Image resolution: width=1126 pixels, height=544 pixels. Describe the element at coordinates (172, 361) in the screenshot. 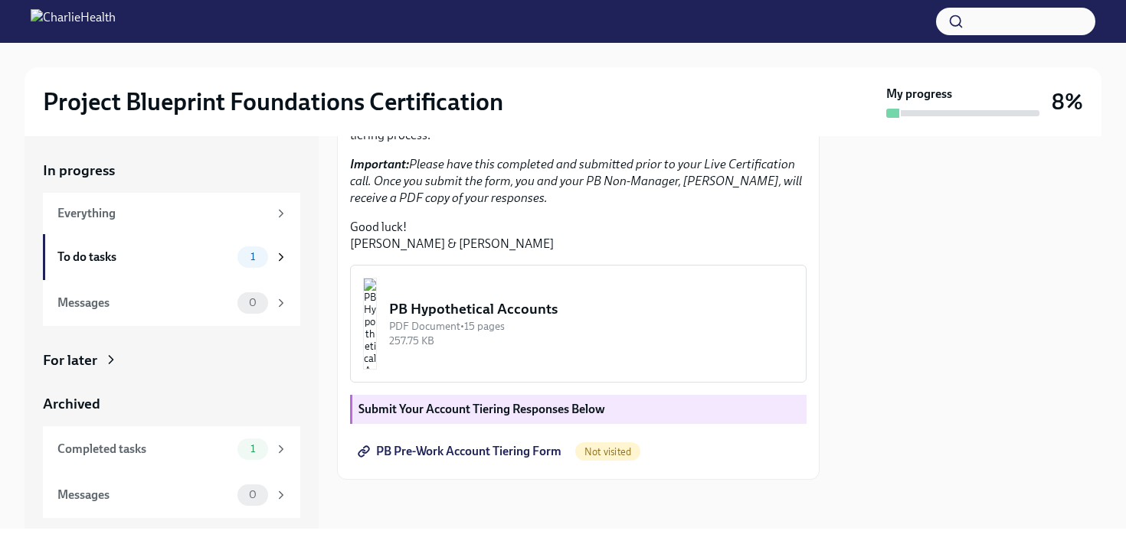

I see `a: For later` at that location.